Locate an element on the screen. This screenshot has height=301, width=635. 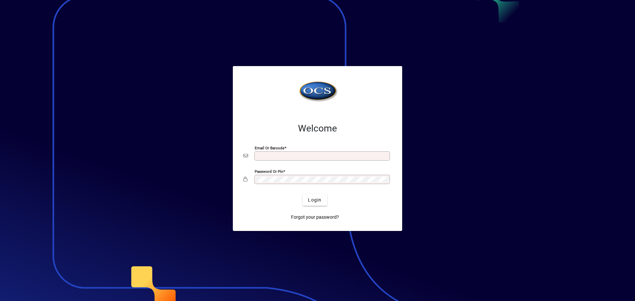
h2: Welcome is located at coordinates (318, 129).